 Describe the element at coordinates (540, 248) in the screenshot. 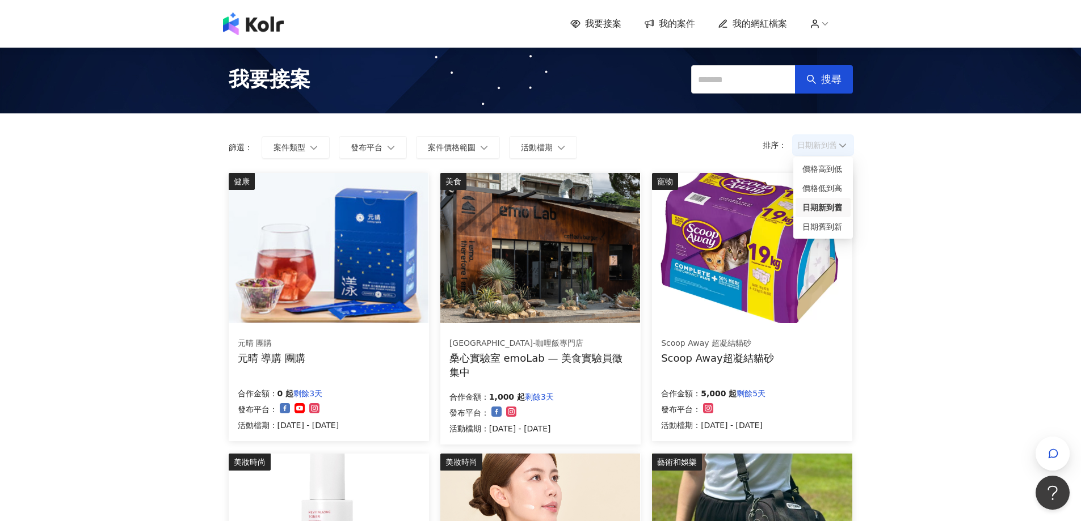

I see `img: 情緒食光實驗計畫` at that location.